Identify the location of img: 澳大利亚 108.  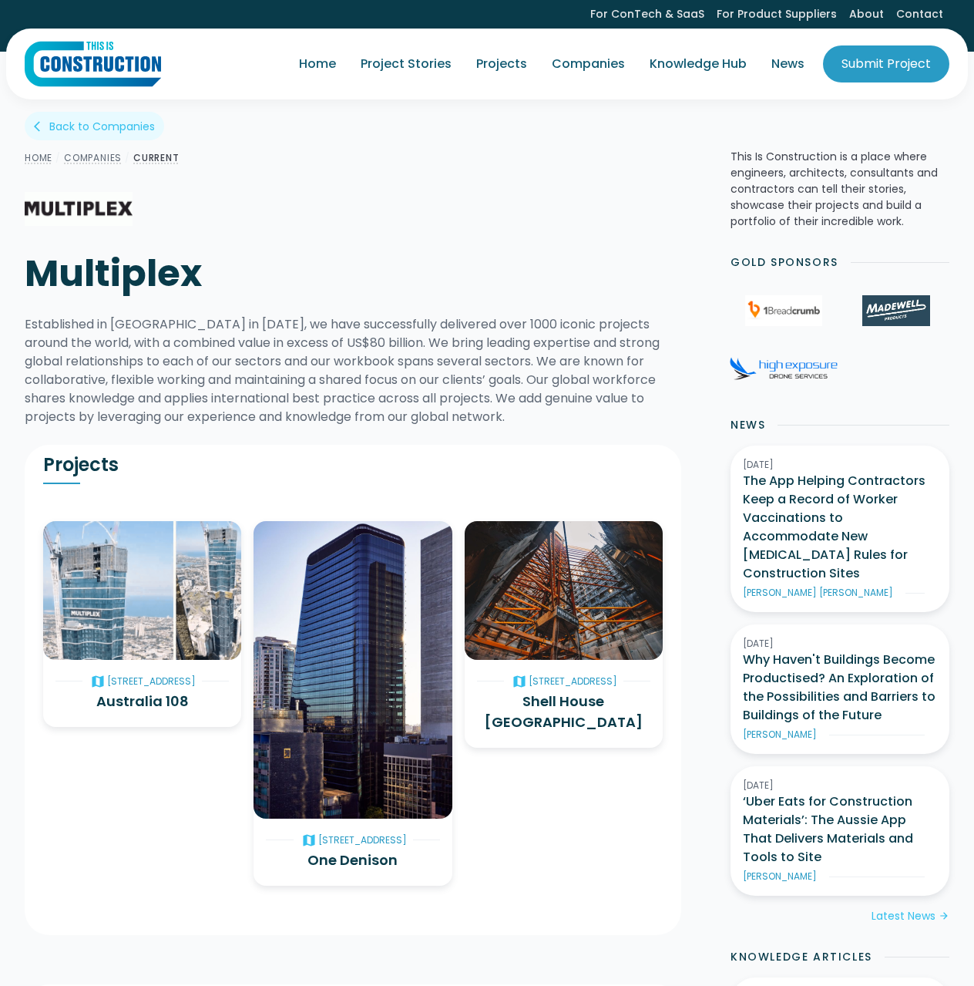
(142, 590).